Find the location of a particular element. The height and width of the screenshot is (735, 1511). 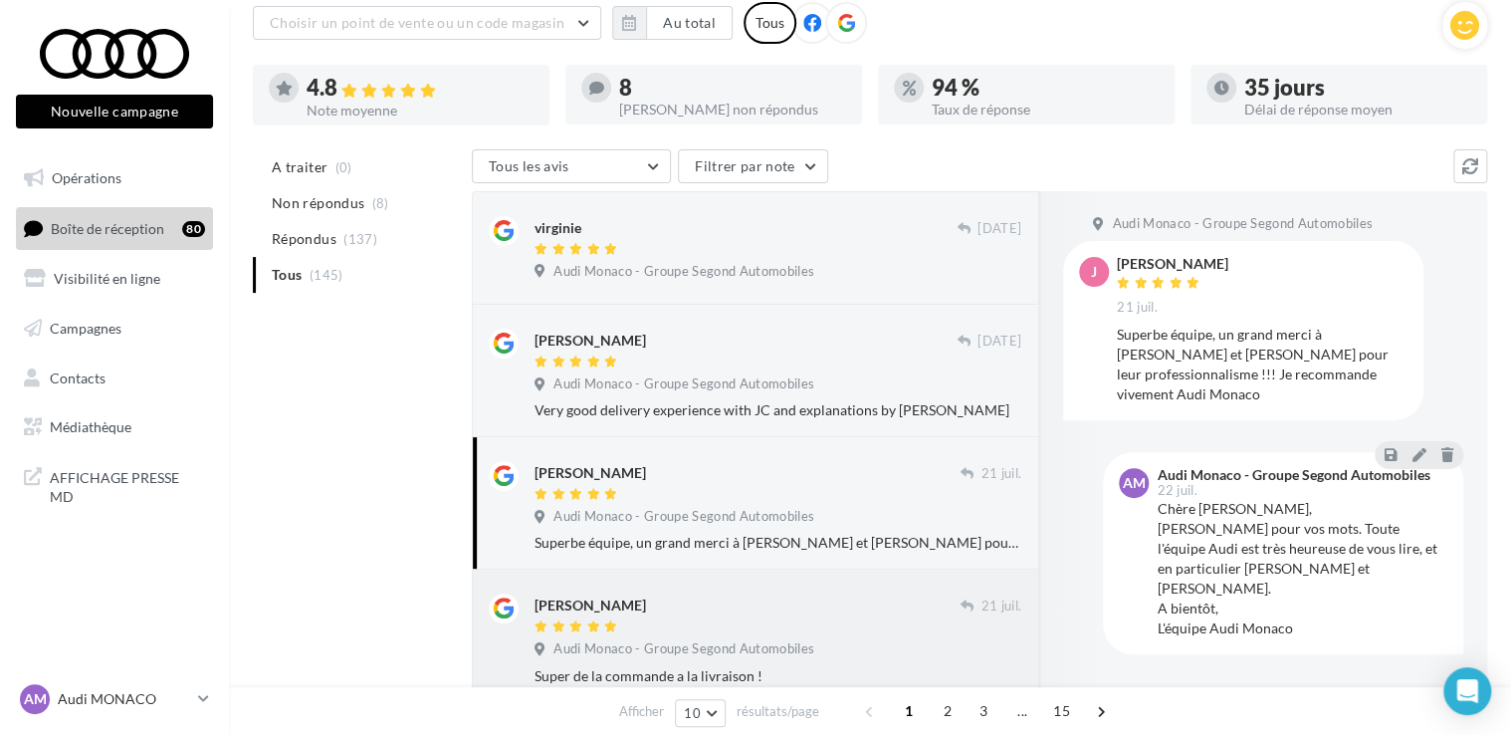

a: Campagnes is located at coordinates (114, 329).